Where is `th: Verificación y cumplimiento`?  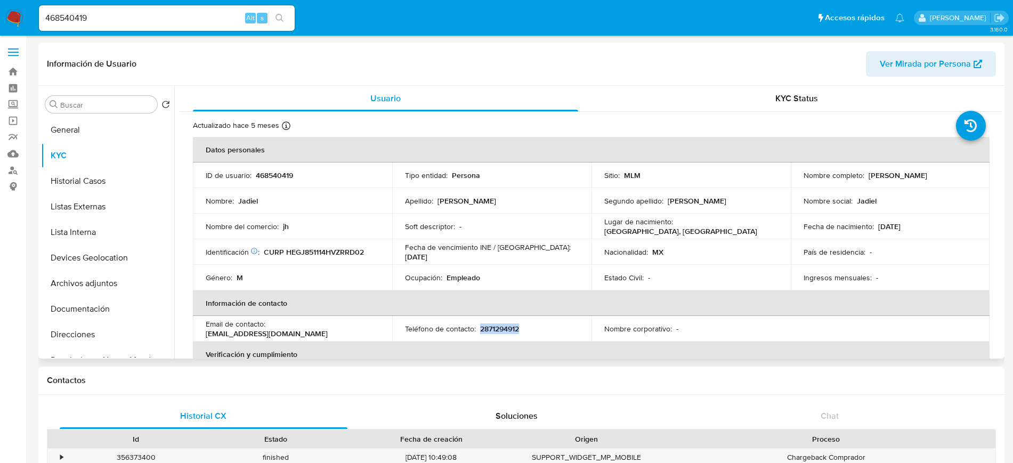
th: Verificación y cumplimiento is located at coordinates (591, 354).